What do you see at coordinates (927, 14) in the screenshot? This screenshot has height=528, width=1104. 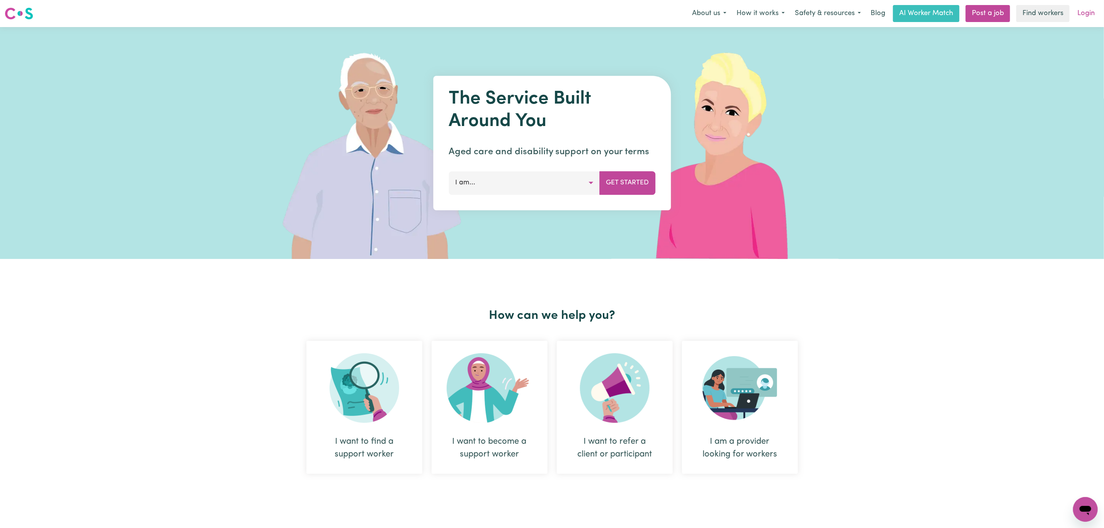 I see `a: AI Worker Match` at bounding box center [927, 14].